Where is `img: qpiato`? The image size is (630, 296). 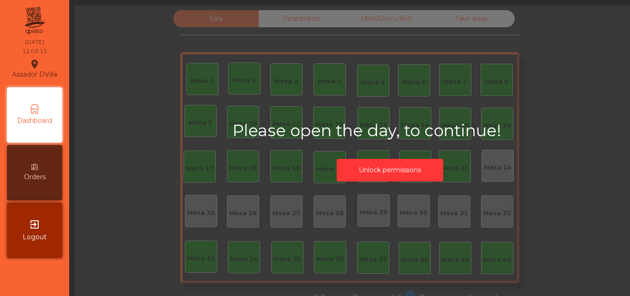 img: qpiato is located at coordinates (34, 21).